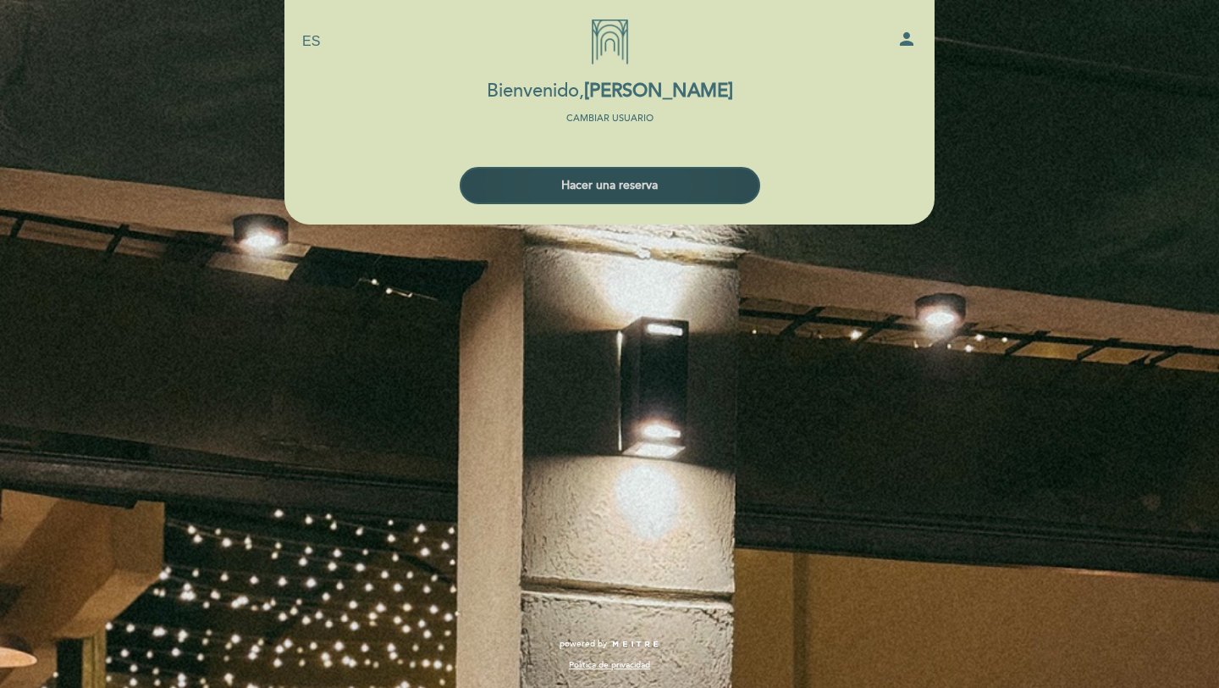  Describe the element at coordinates (907, 39) in the screenshot. I see `i: person` at that location.